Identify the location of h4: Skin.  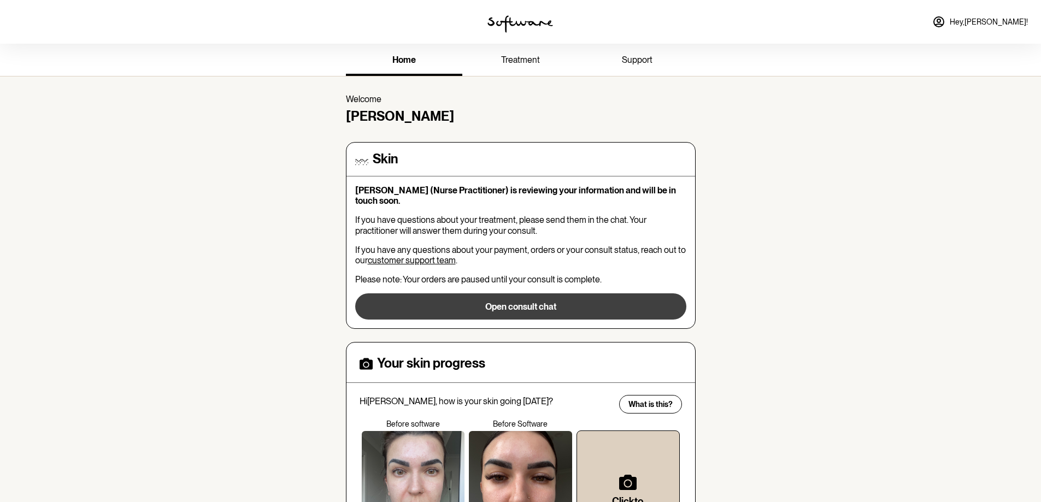
(385, 159).